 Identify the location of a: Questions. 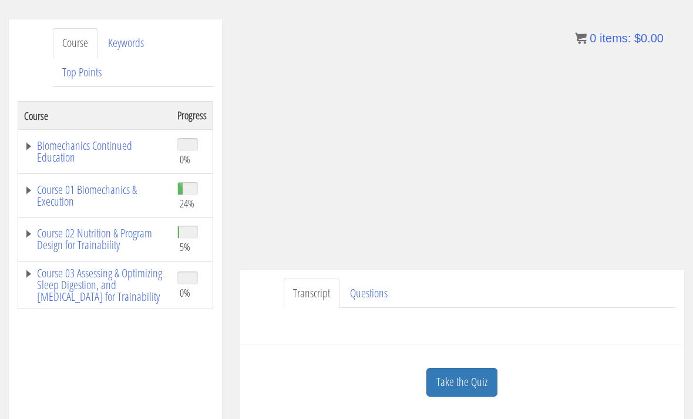
(369, 293).